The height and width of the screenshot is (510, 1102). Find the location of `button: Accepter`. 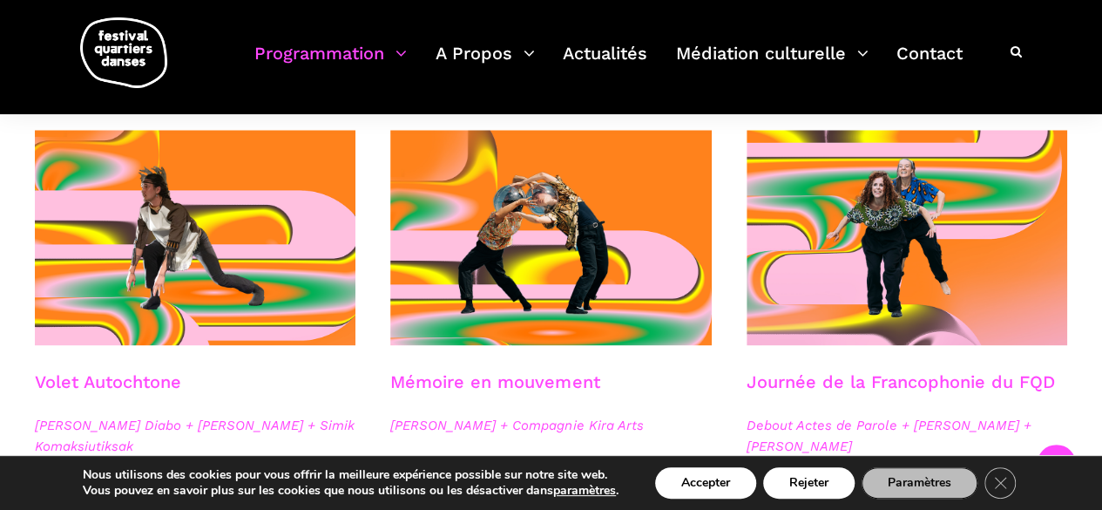

button: Accepter is located at coordinates (706, 483).